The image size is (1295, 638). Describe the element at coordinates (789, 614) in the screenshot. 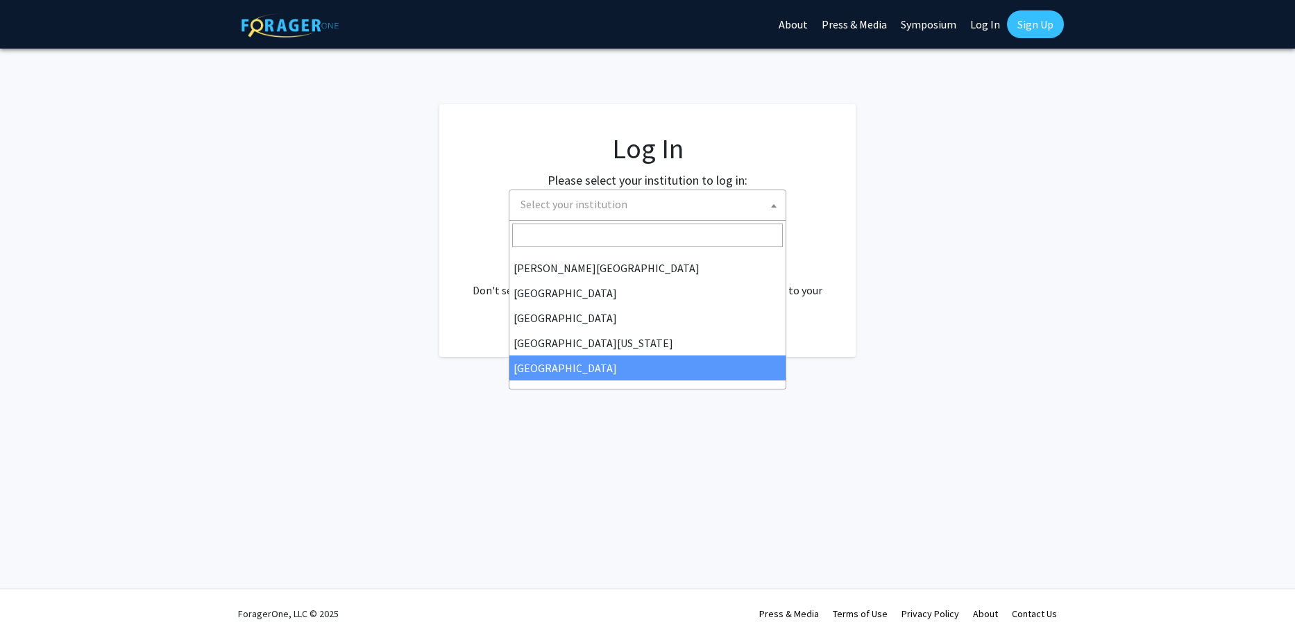

I see `a: Press & Media` at that location.